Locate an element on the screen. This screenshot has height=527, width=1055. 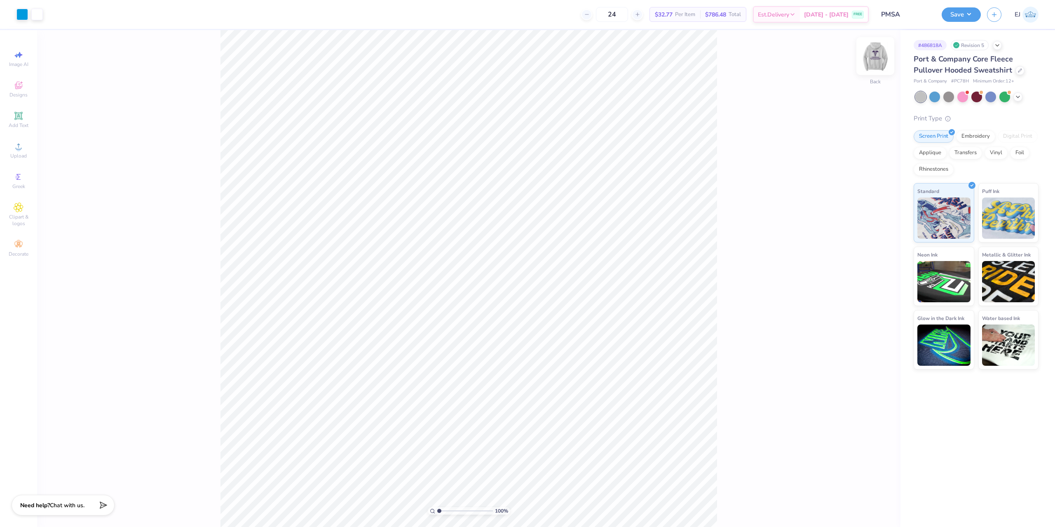
span: Port & Company Core Fleece Pullover Hooded Sweatshirt is located at coordinates (963, 64).